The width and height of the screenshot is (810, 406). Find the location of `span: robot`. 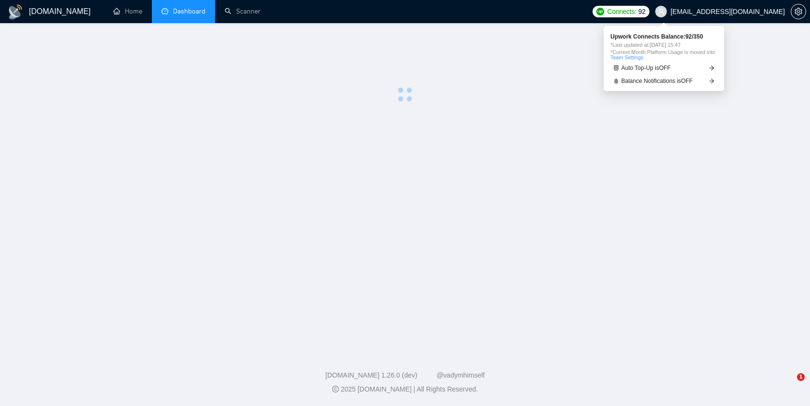

span: robot is located at coordinates (616, 68).